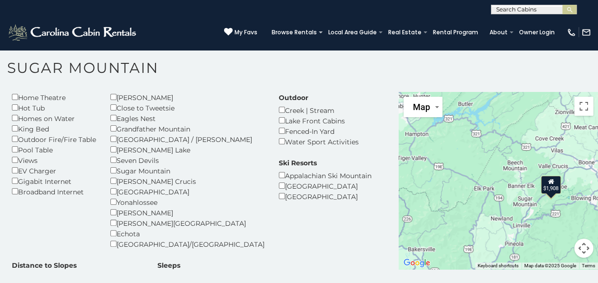 Image resolution: width=598 pixels, height=283 pixels. I want to click on div: King Bed, so click(54, 129).